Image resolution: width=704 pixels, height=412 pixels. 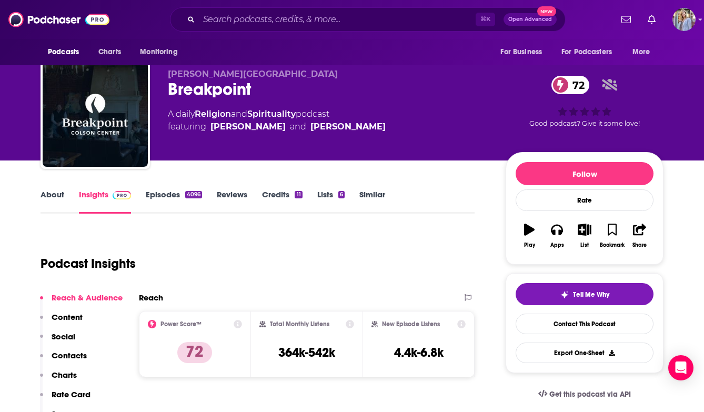 What do you see at coordinates (61, 322) in the screenshot?
I see `button: Content` at bounding box center [61, 322].